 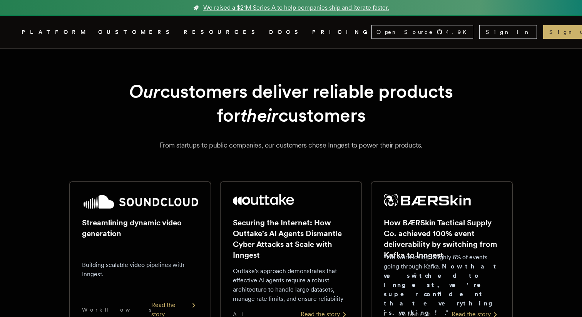 What do you see at coordinates (291, 103) in the screenshot?
I see `h1: customers deliver reliable products for customers` at bounding box center [291, 103].